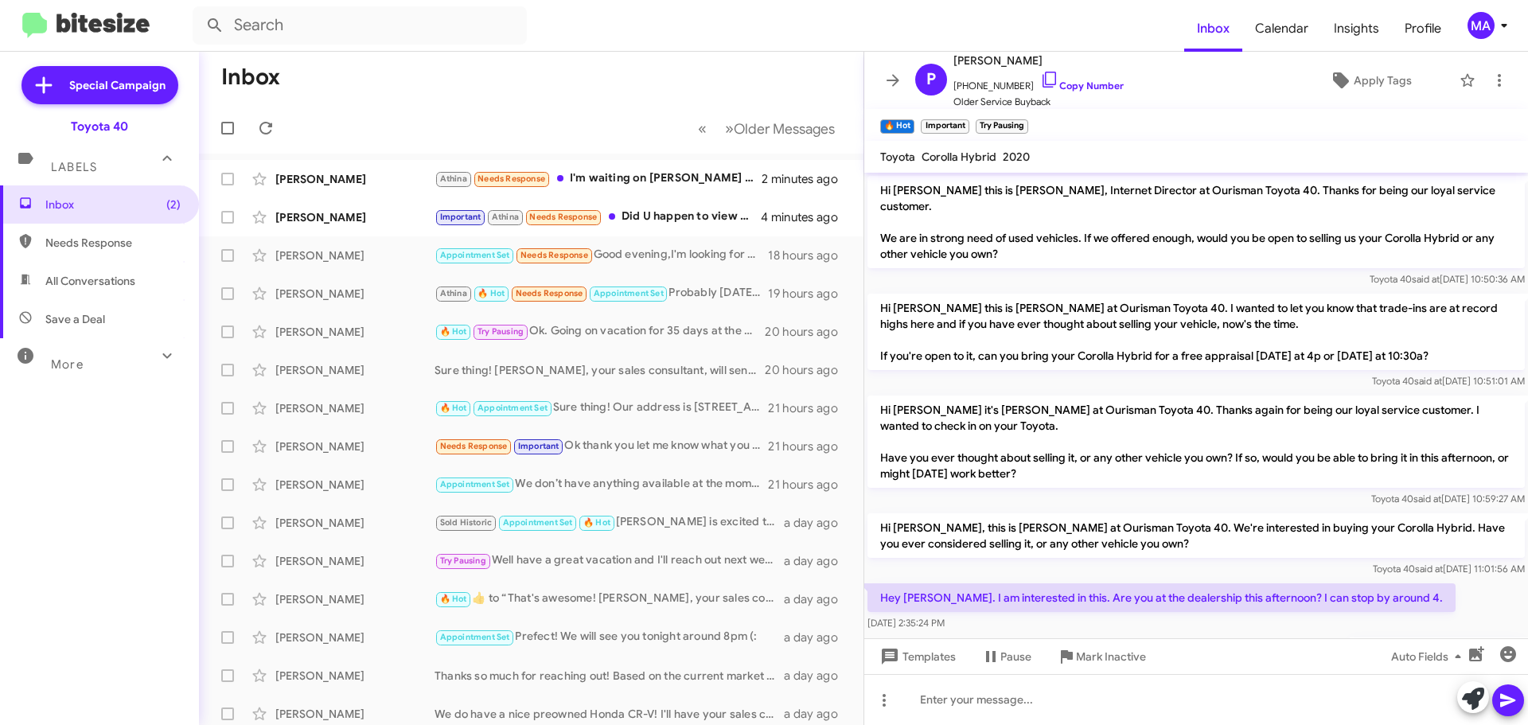 The width and height of the screenshot is (1528, 725). I want to click on a: Profile, so click(1423, 29).